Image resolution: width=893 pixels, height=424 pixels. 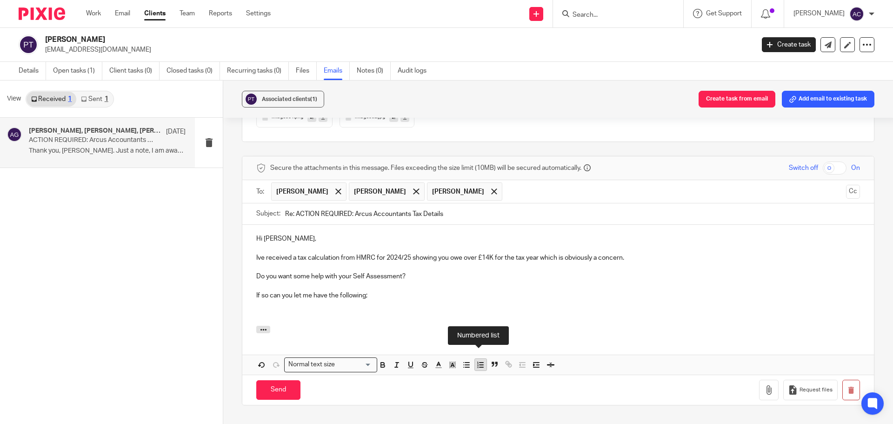 I want to click on button: Add email to existing task, so click(x=828, y=99).